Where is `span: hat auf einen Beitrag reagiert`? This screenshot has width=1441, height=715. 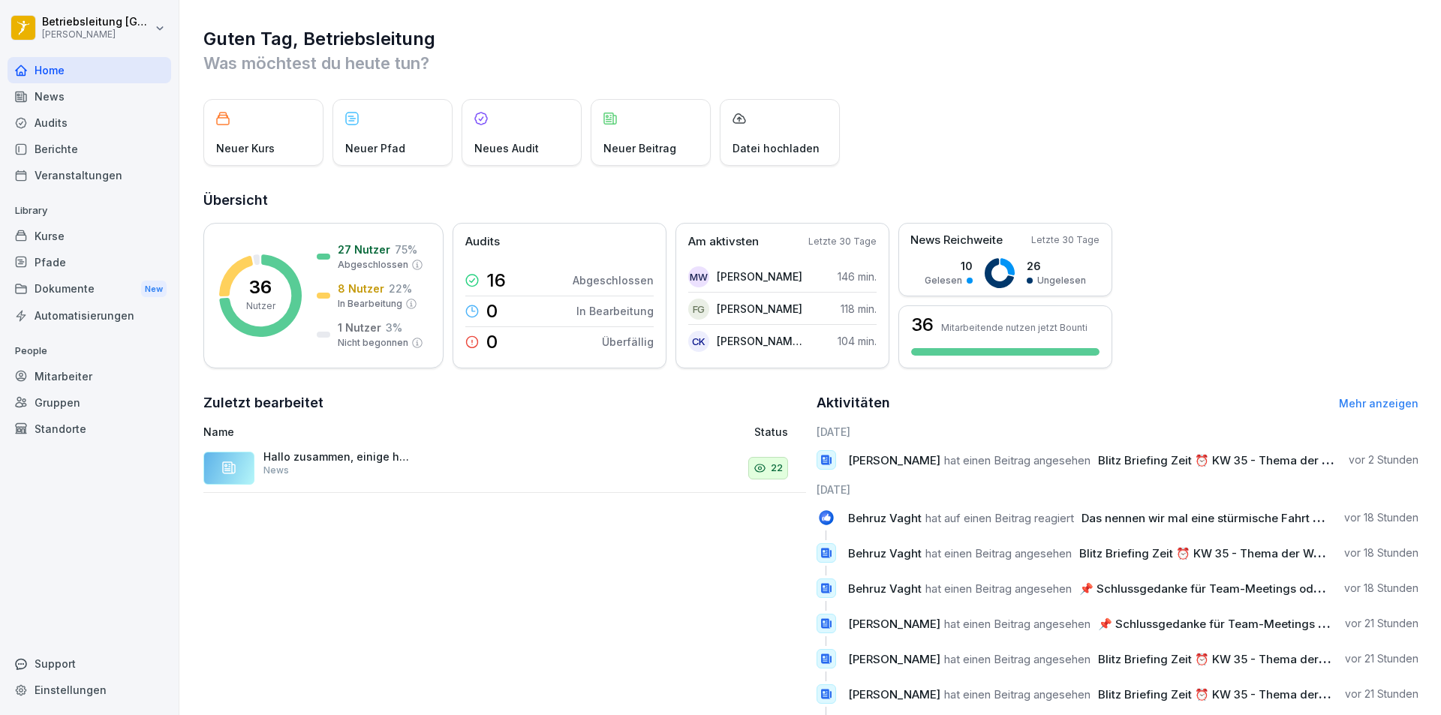 span: hat auf einen Beitrag reagiert is located at coordinates (1000, 518).